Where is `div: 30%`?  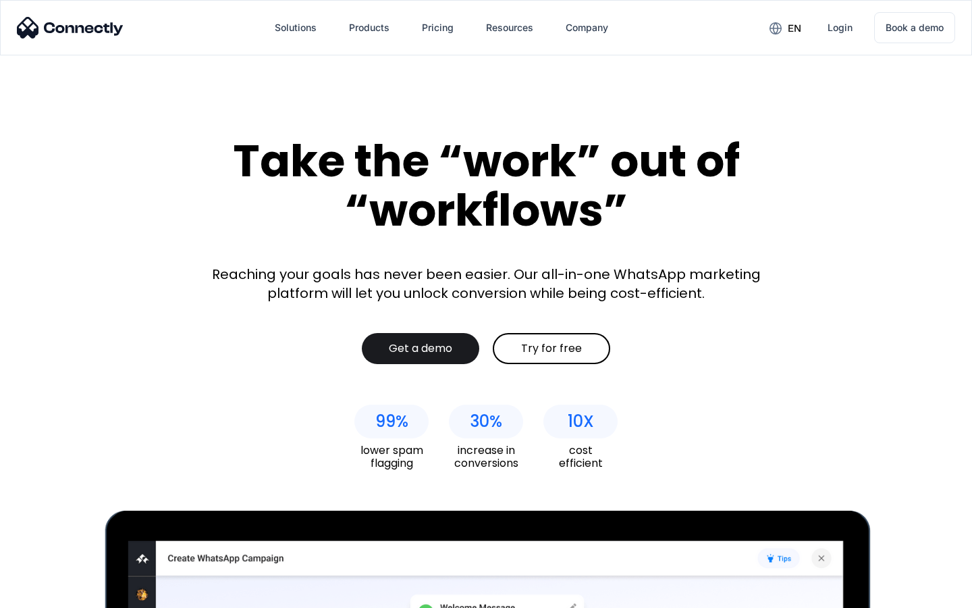
div: 30% is located at coordinates (486, 421).